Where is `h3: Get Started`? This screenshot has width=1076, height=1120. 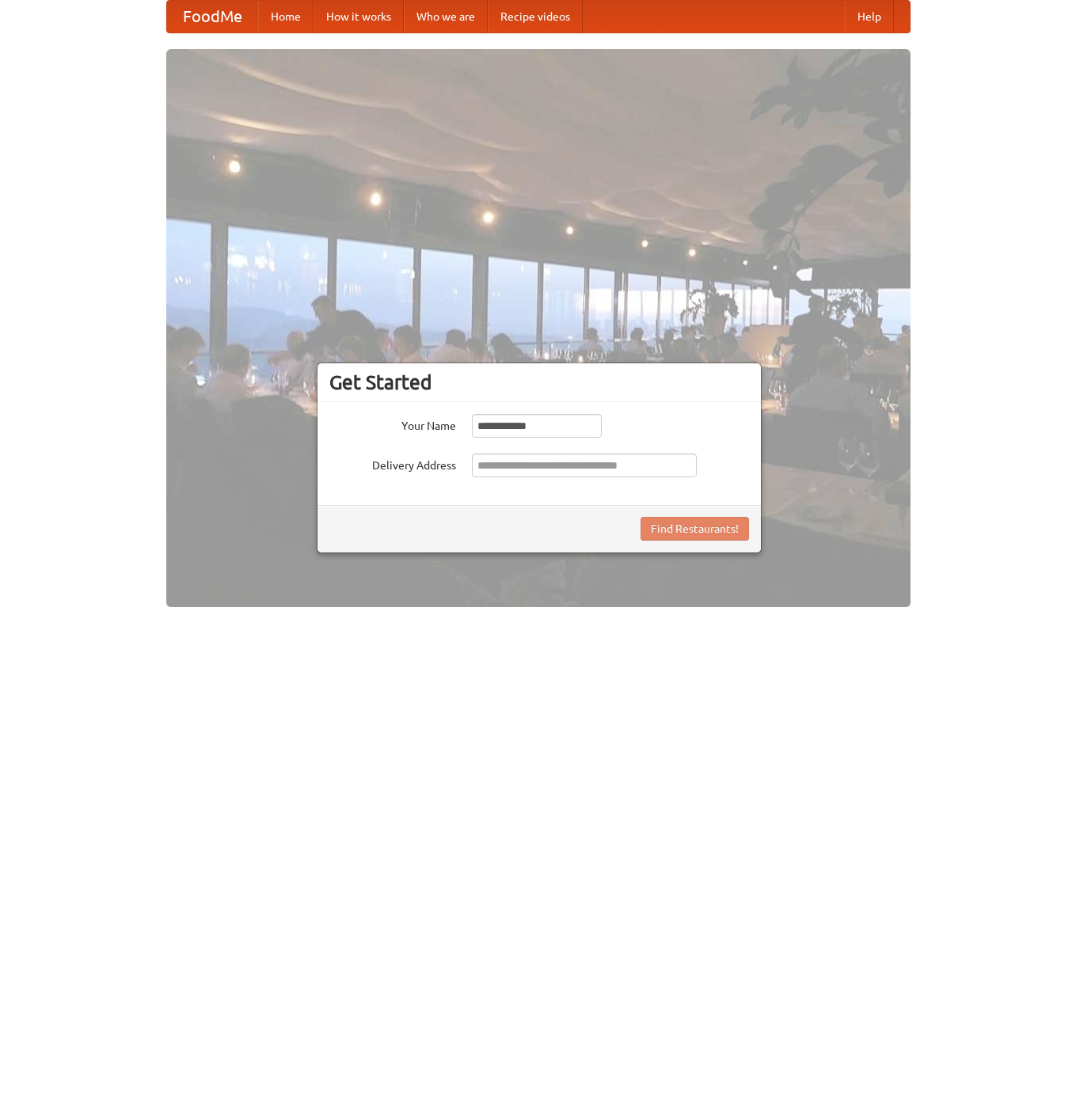
h3: Get Started is located at coordinates (539, 382).